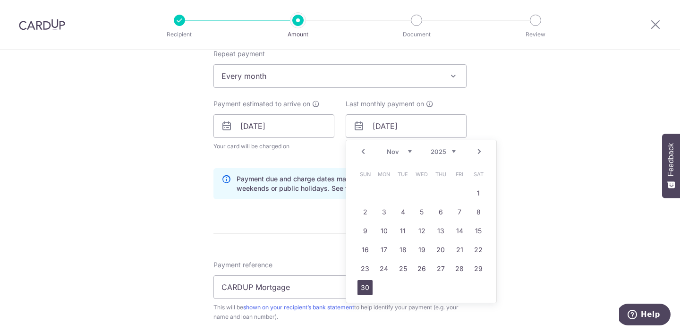 This screenshot has width=680, height=332. What do you see at coordinates (384, 250) in the screenshot?
I see `a: 17` at bounding box center [384, 250].